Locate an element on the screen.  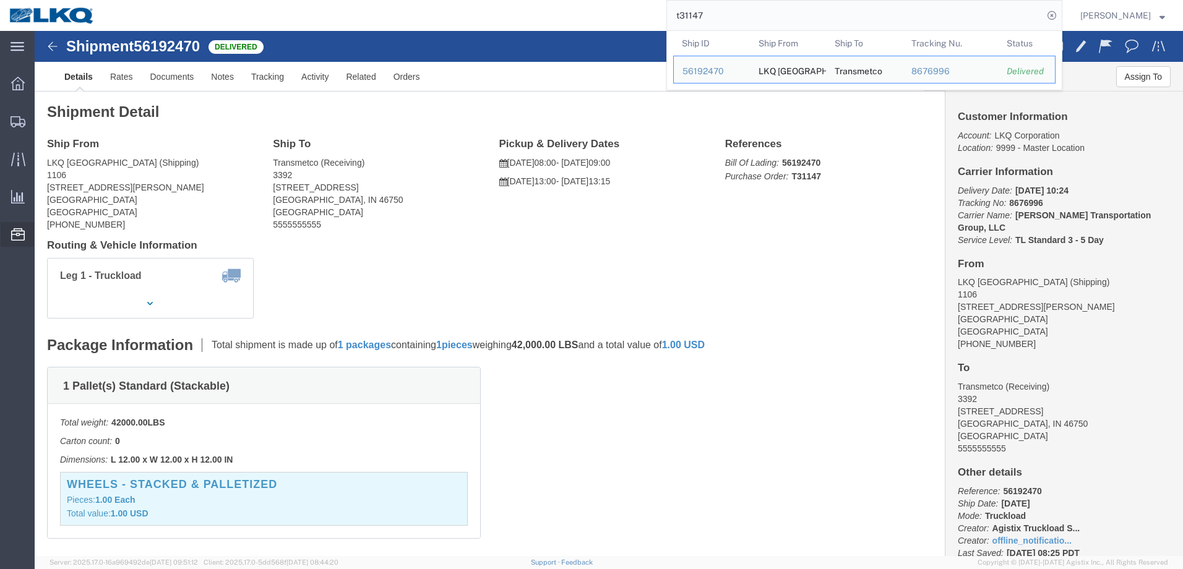
span: Ryan Gledhill is located at coordinates (1116, 15).